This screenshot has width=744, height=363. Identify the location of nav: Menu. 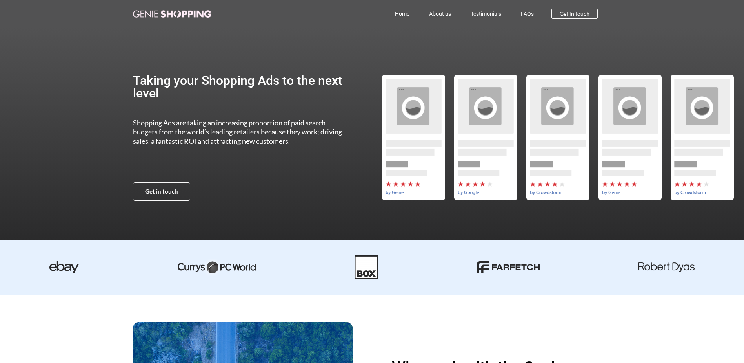
(395, 14).